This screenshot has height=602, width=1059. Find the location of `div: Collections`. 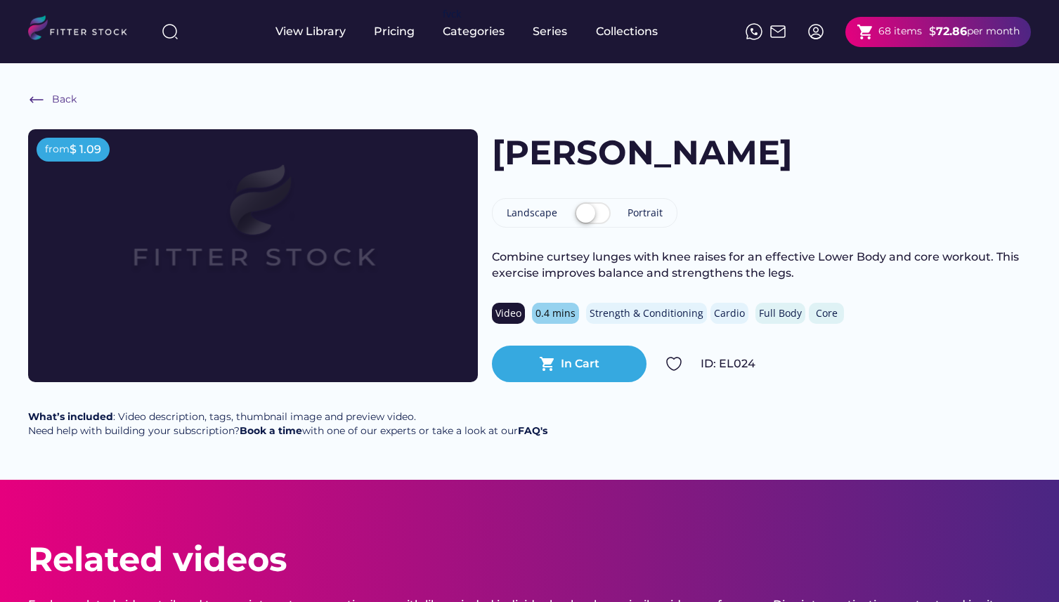

div: Collections is located at coordinates (627, 32).